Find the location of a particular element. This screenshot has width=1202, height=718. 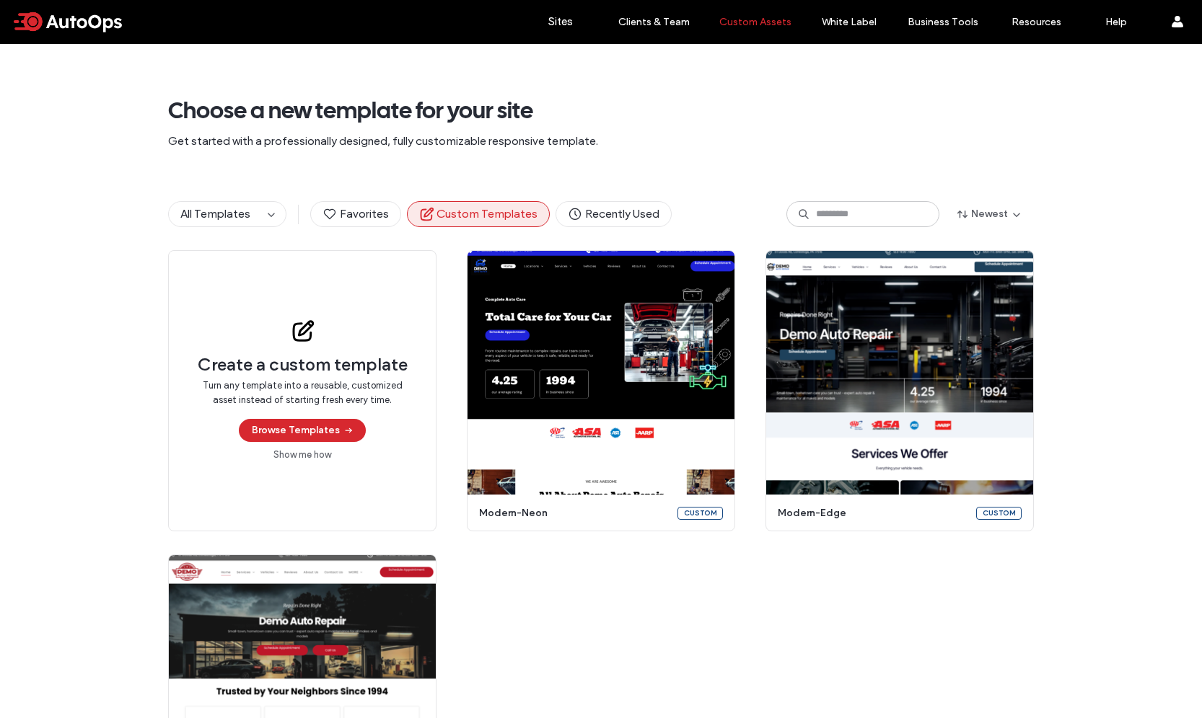

span: modern-edge is located at coordinates (872, 513).